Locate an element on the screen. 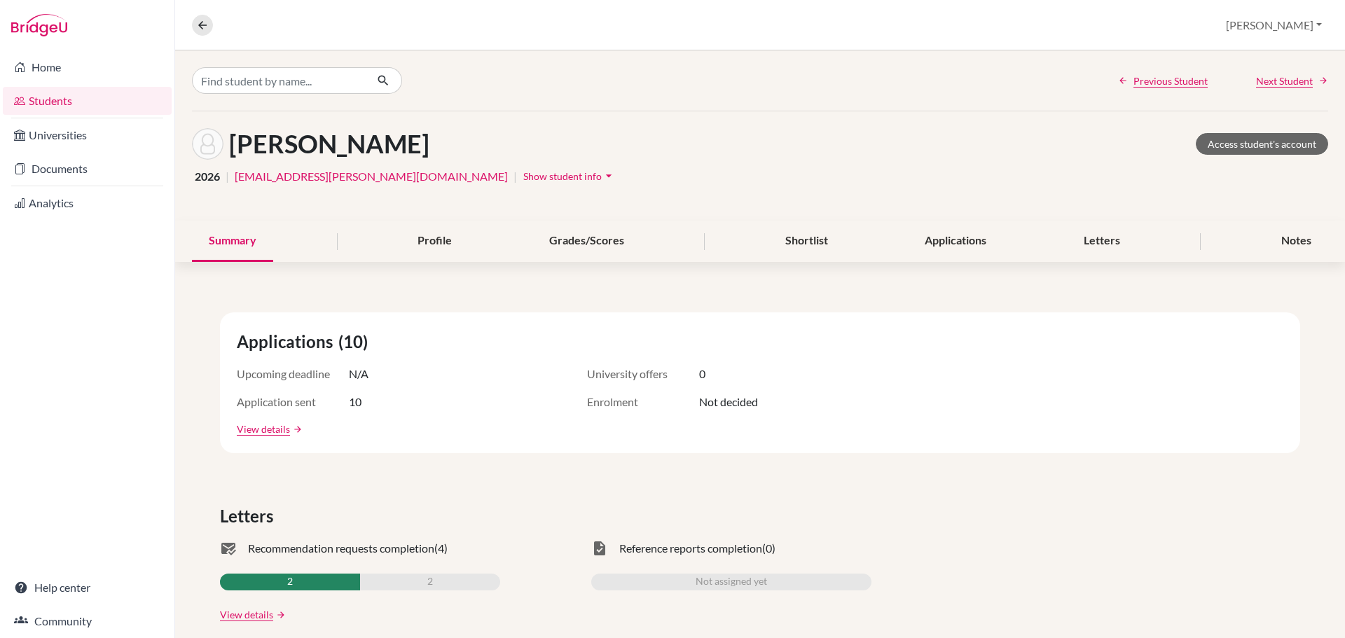 The image size is (1345, 638). span: (4) is located at coordinates (441, 549).